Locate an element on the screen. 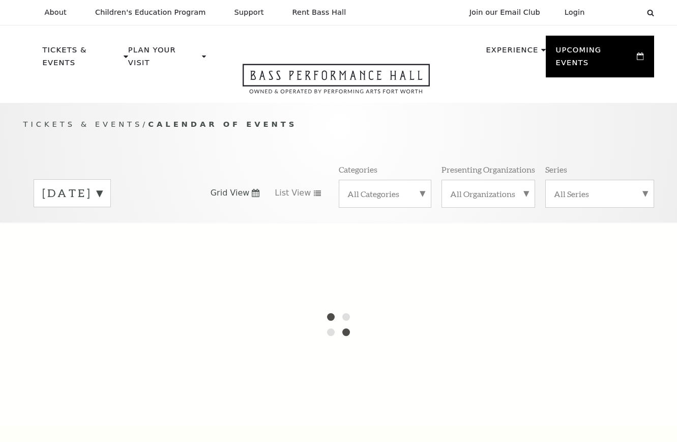 This screenshot has width=677, height=442. span: Grid View is located at coordinates (230, 193).